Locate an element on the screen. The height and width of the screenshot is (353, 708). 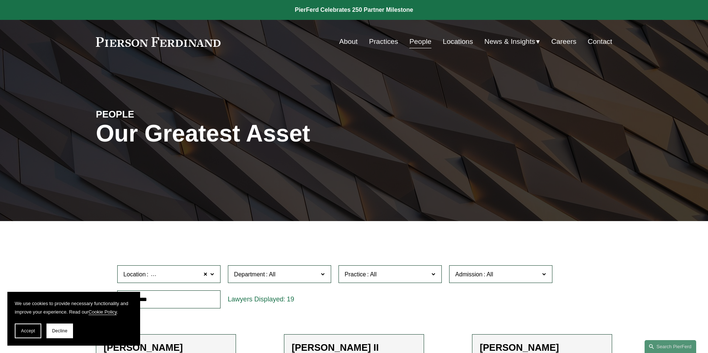
a: Careers is located at coordinates (564, 42).